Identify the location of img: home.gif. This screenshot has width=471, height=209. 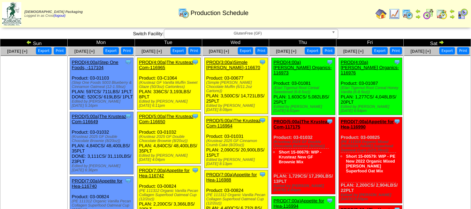
(381, 14).